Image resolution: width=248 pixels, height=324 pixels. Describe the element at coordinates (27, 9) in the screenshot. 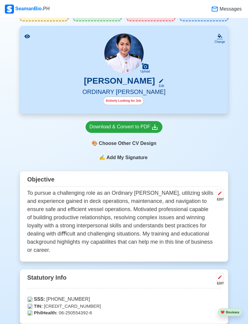

I see `div: SeamanBio` at that location.